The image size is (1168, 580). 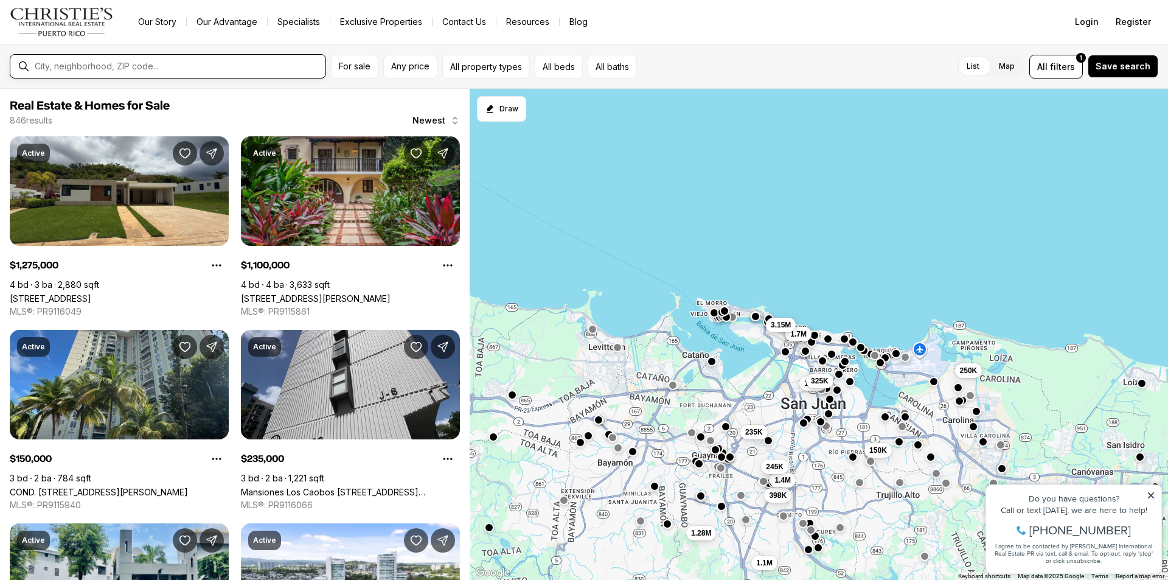 I want to click on span: Save search, so click(x=1123, y=66).